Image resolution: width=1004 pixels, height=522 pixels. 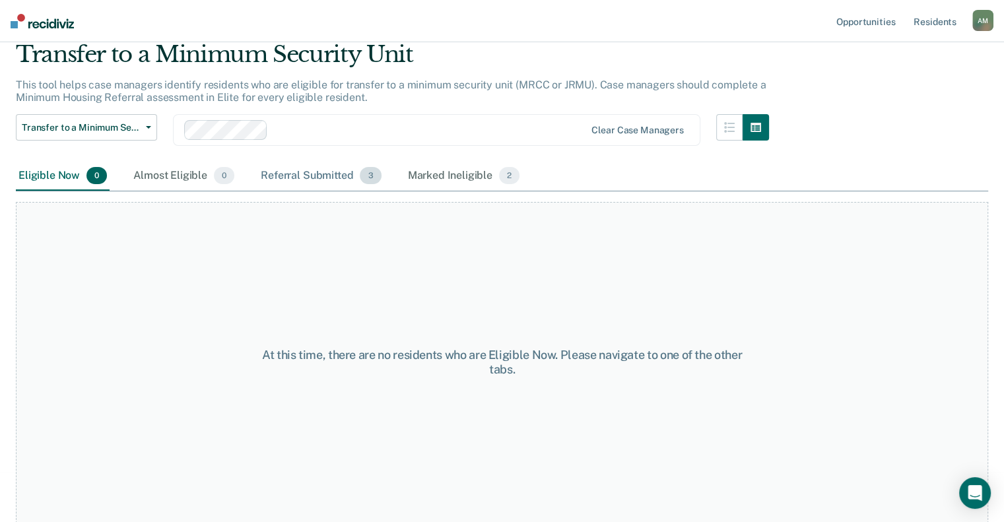 I want to click on div: Marked Ineligible2, so click(x=464, y=176).